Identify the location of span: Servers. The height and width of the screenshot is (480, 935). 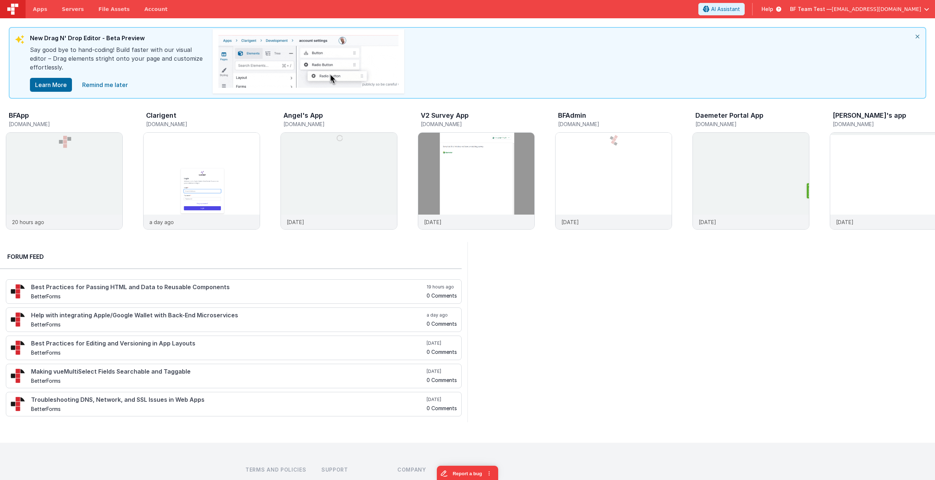
(73, 9).